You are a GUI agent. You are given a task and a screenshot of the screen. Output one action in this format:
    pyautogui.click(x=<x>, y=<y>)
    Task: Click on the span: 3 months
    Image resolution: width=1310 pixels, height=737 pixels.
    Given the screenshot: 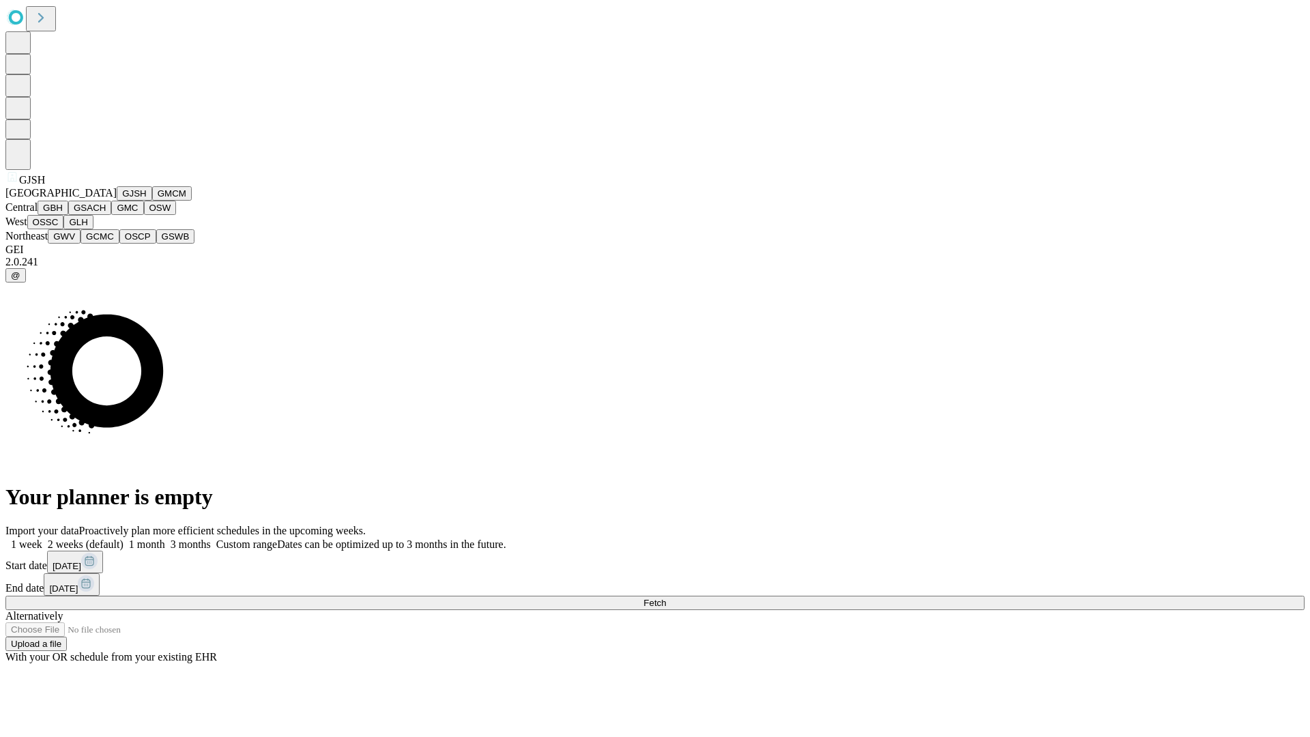 What is the action you would take?
    pyautogui.click(x=190, y=544)
    